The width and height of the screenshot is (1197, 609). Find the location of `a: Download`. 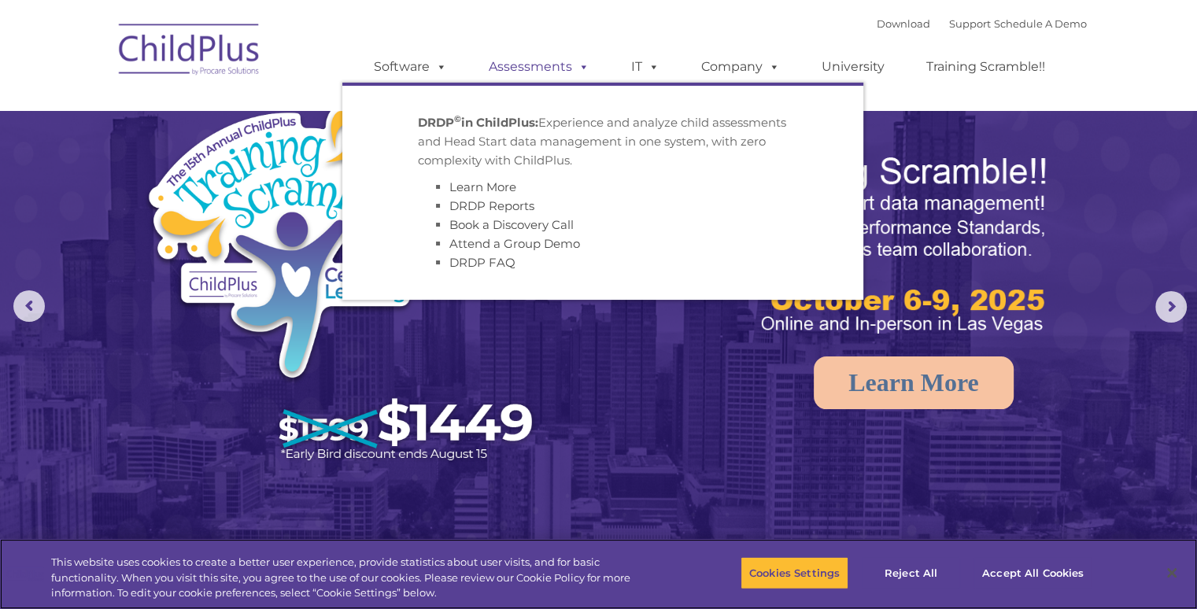

a: Download is located at coordinates (903, 24).